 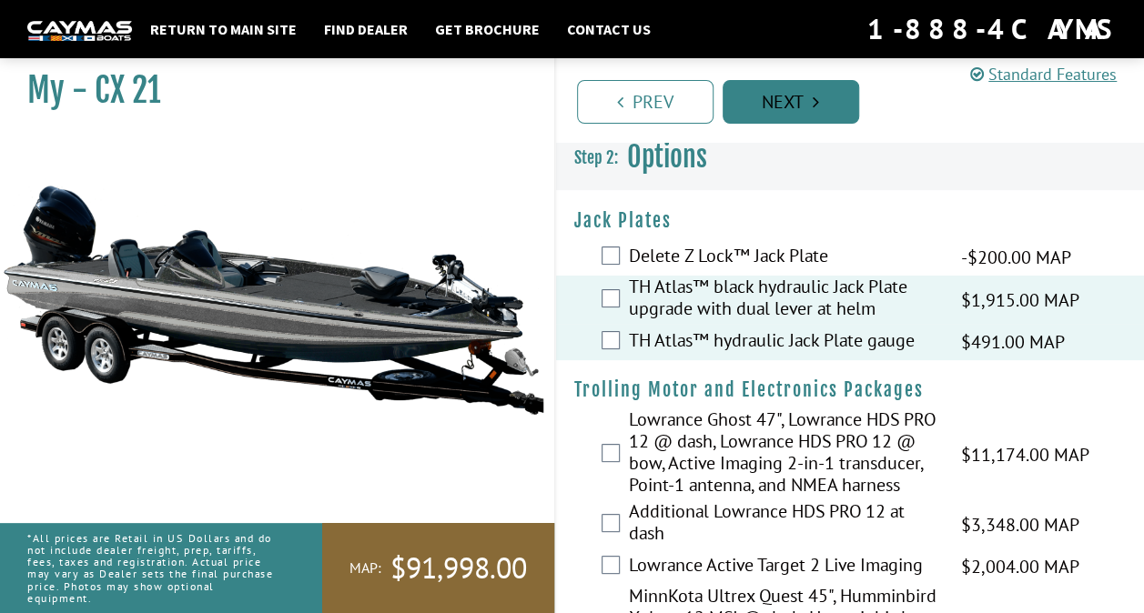 I want to click on h4: Trolling Motor and Electronics Packages, so click(x=850, y=390).